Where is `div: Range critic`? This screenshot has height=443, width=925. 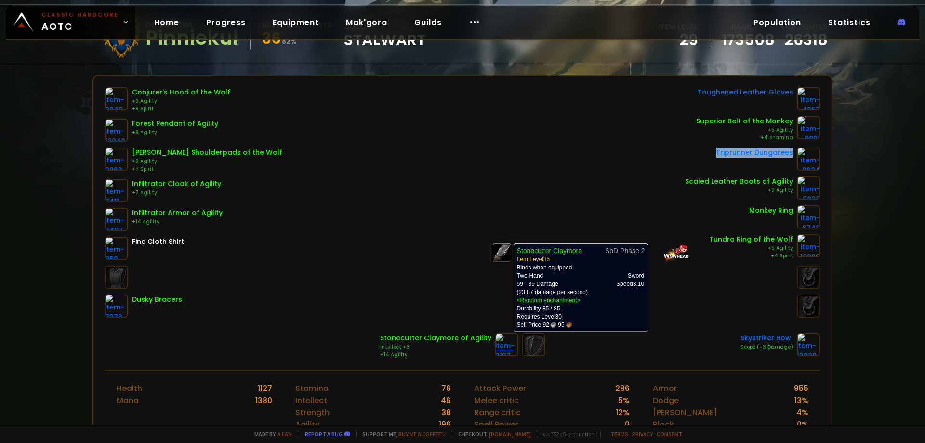 div: Range critic is located at coordinates (497, 412).